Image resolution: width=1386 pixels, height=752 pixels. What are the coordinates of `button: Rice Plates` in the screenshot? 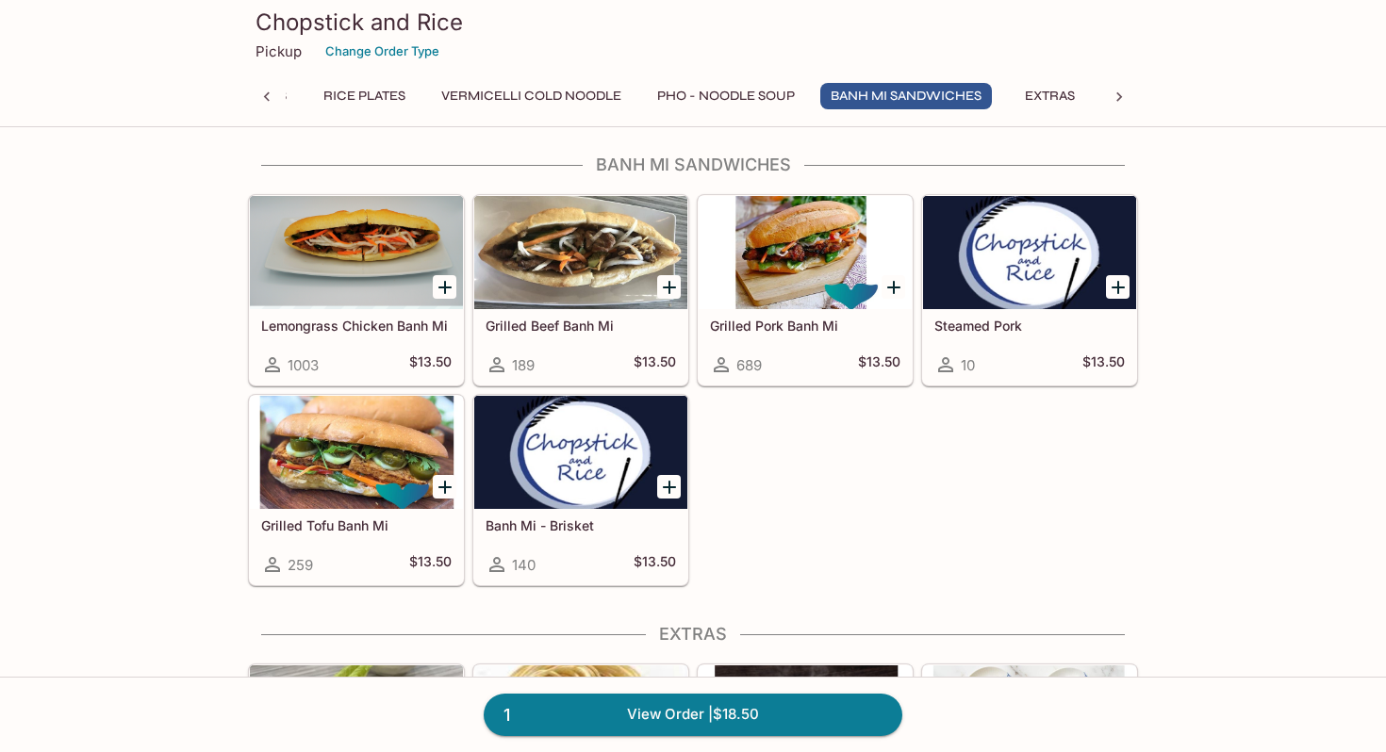 It's located at (364, 96).